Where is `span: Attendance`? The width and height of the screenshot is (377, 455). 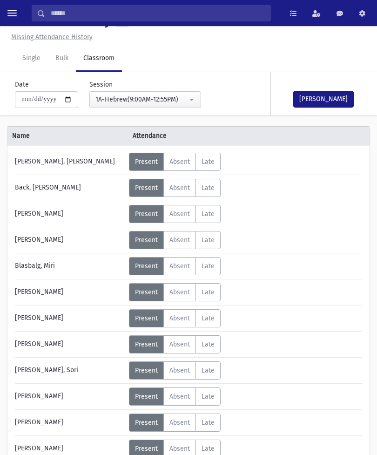
span: Attendance is located at coordinates (234, 135).